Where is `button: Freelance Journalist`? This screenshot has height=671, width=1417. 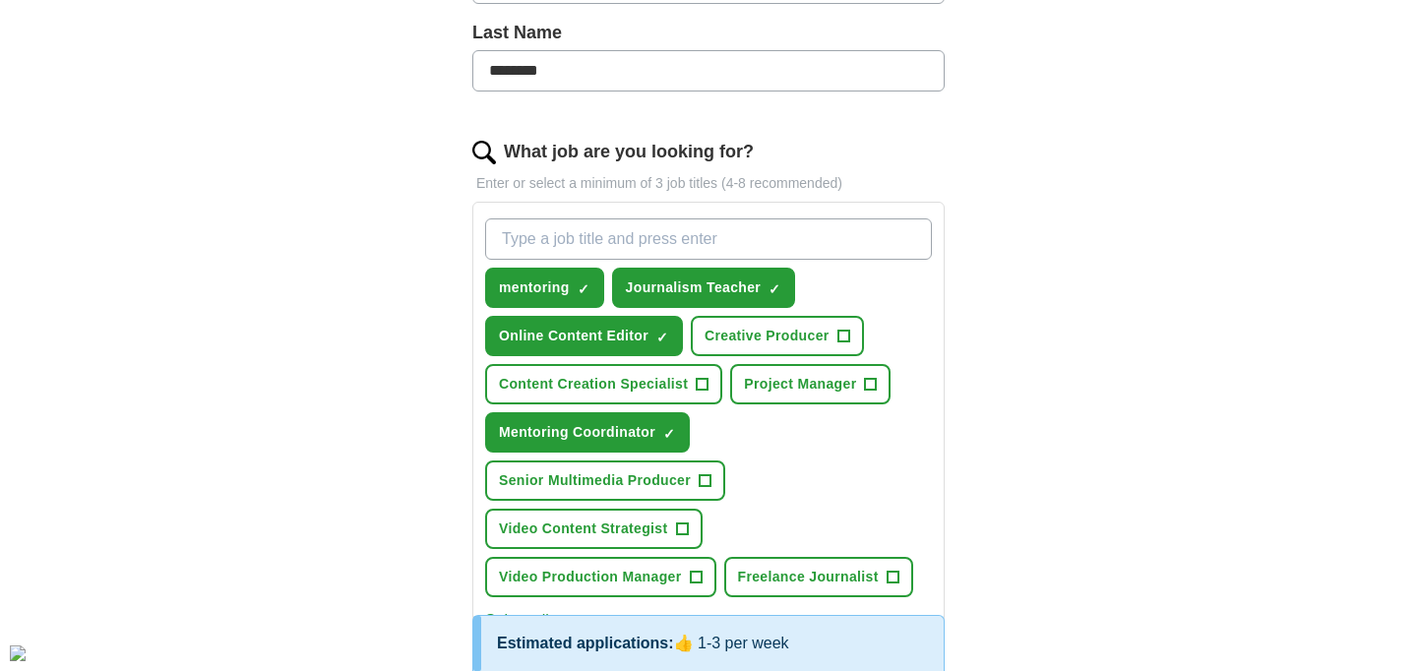 button: Freelance Journalist is located at coordinates (819, 577).